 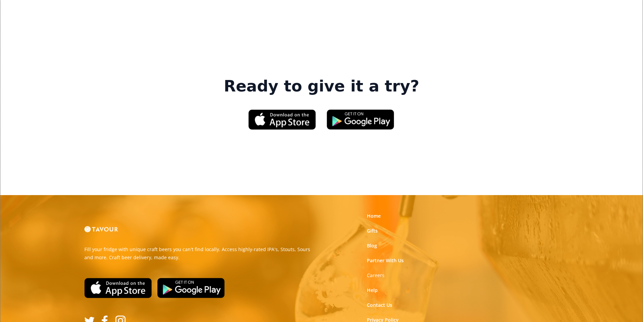 What do you see at coordinates (376, 275) in the screenshot?
I see `strong: Careers` at bounding box center [376, 275].